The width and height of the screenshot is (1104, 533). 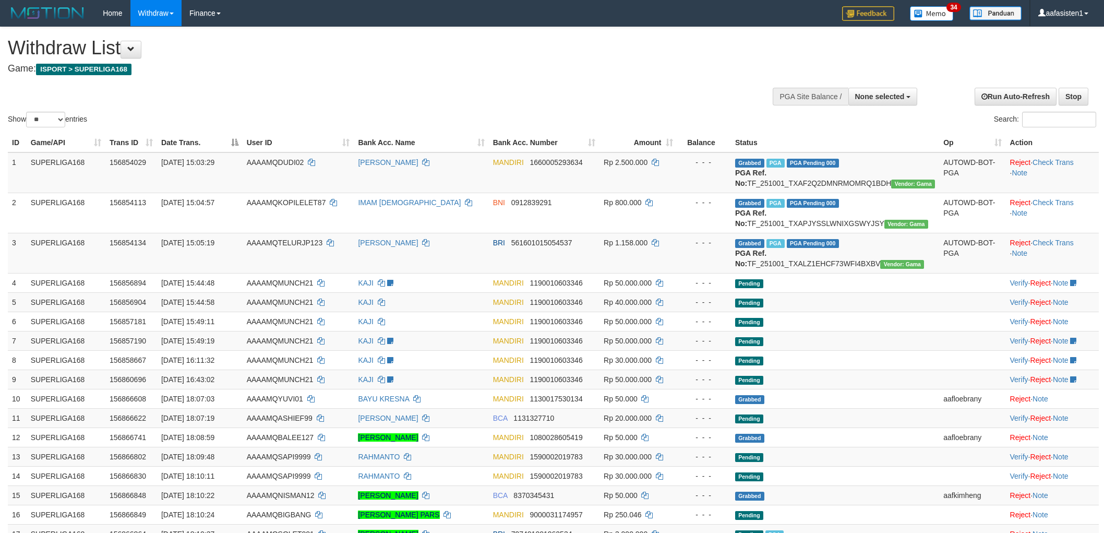 What do you see at coordinates (17, 456) in the screenshot?
I see `td: 13` at bounding box center [17, 456].